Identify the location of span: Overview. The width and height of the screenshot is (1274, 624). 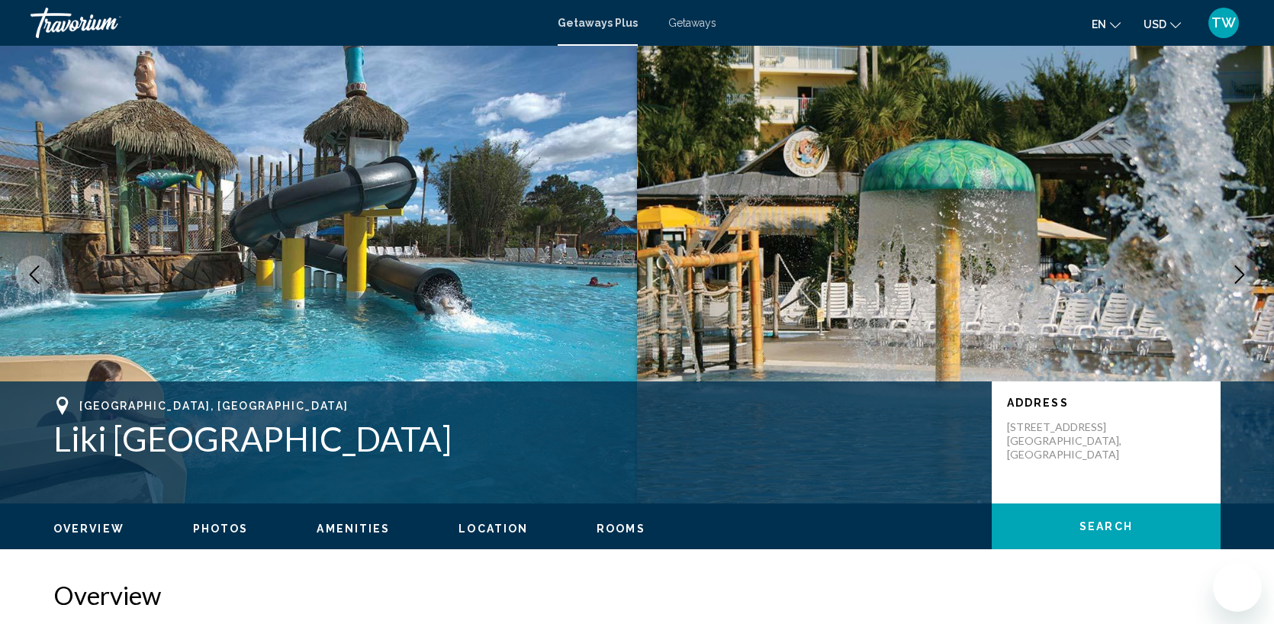
(88, 529).